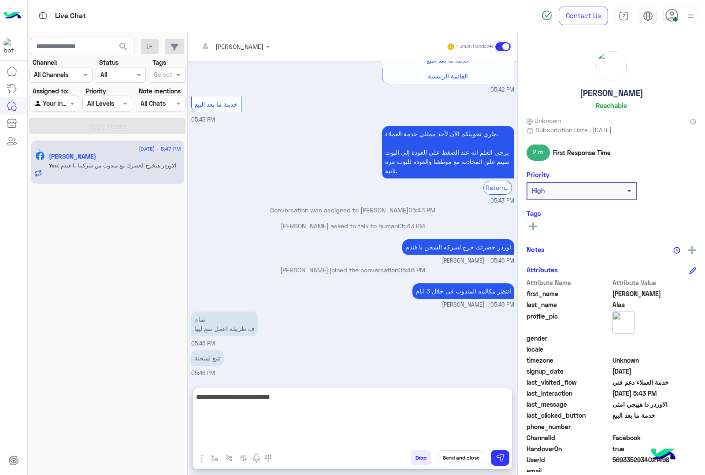 This screenshot has width=705, height=475. I want to click on span: 2025-05-19T14:05:42.674Z, so click(654, 371).